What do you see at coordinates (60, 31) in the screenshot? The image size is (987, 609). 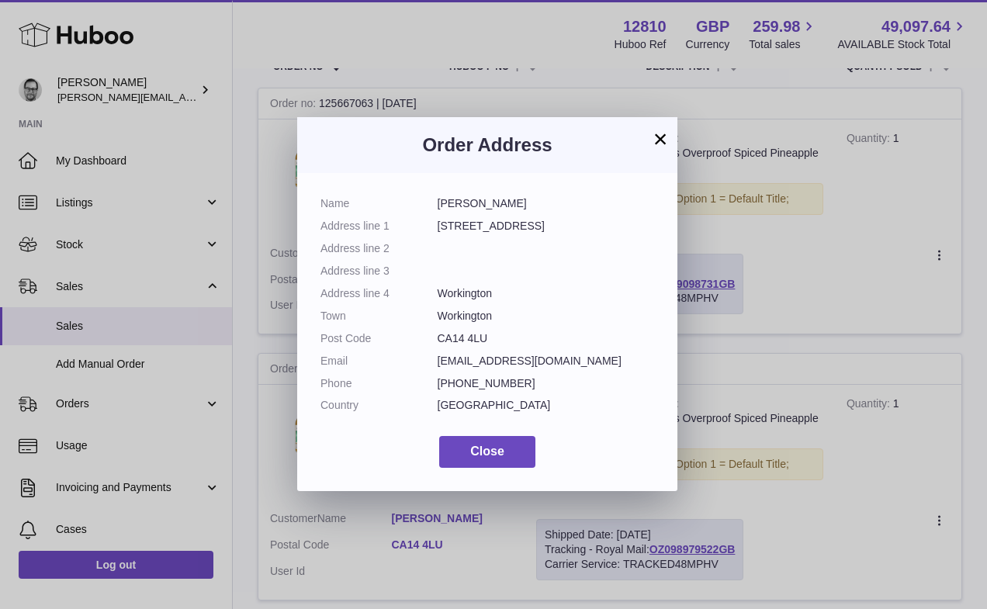 I see `div: v 4.0.25` at bounding box center [60, 31].